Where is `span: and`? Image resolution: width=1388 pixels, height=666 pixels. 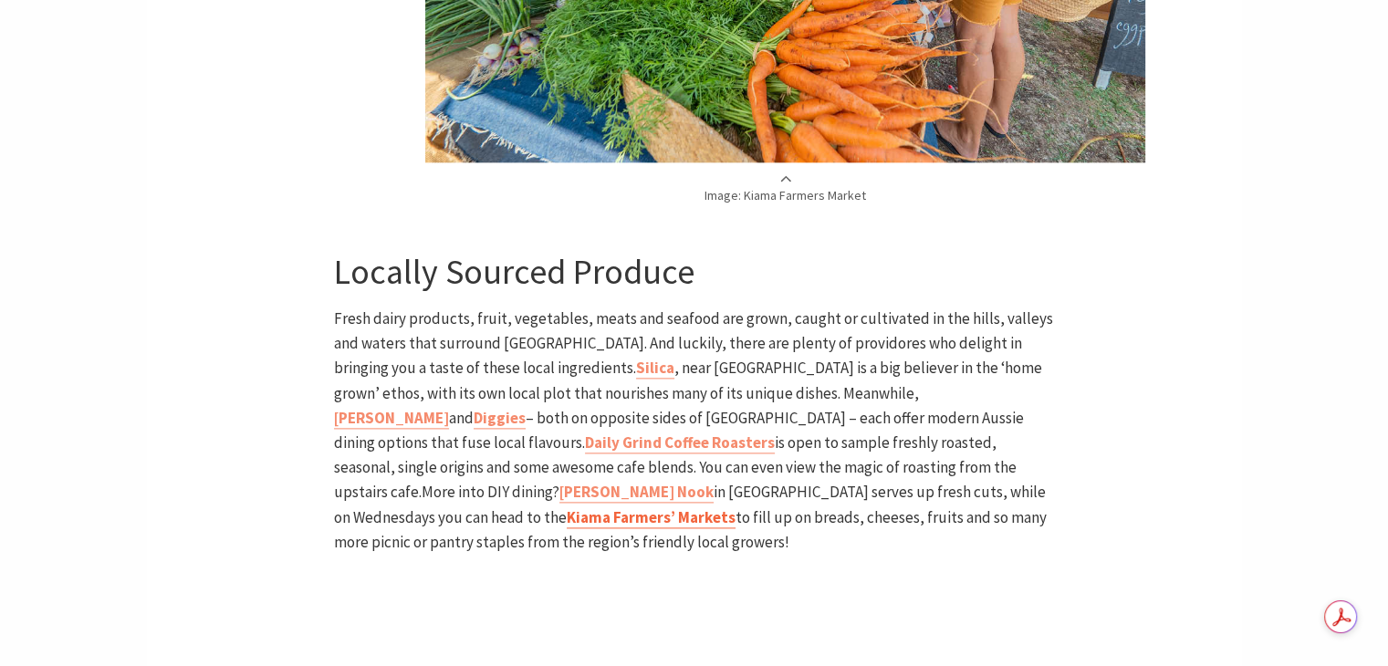 span: and is located at coordinates (461, 418).